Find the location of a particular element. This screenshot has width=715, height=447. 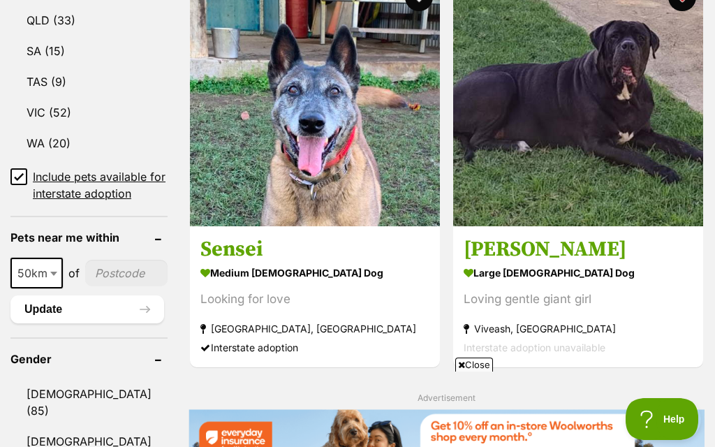

span: Interstate adoption unavailable is located at coordinates (534, 347).